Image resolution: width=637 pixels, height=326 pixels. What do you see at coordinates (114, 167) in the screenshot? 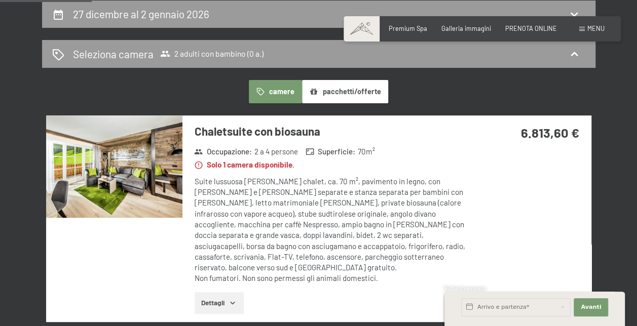
I see `img: mss_renderimg.php` at bounding box center [114, 167].